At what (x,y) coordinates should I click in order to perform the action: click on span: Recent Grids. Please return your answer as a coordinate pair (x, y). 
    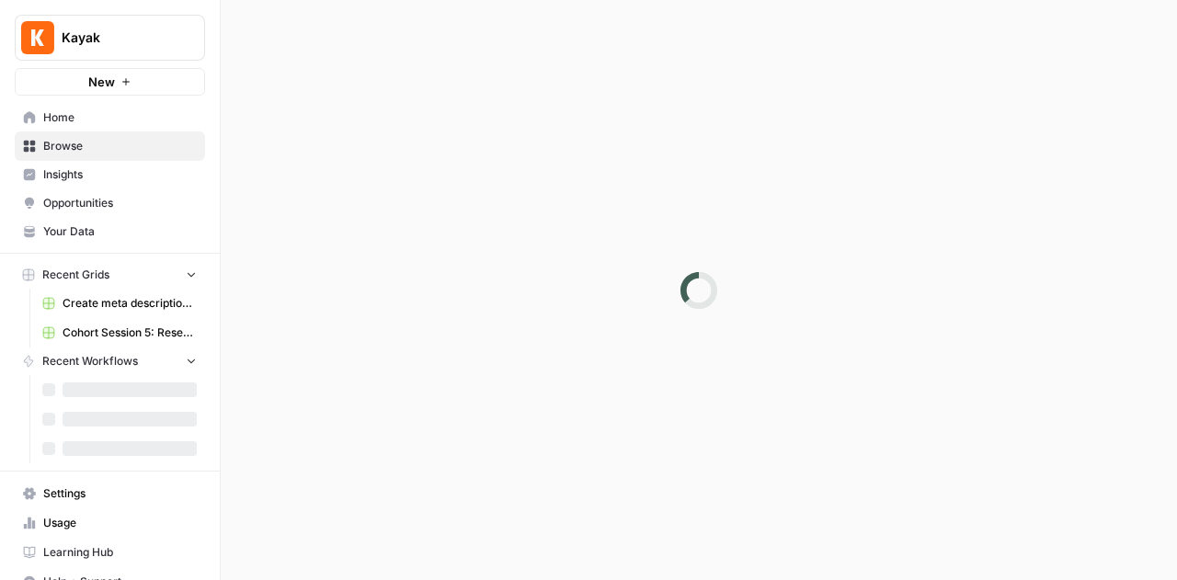
    Looking at the image, I should click on (75, 275).